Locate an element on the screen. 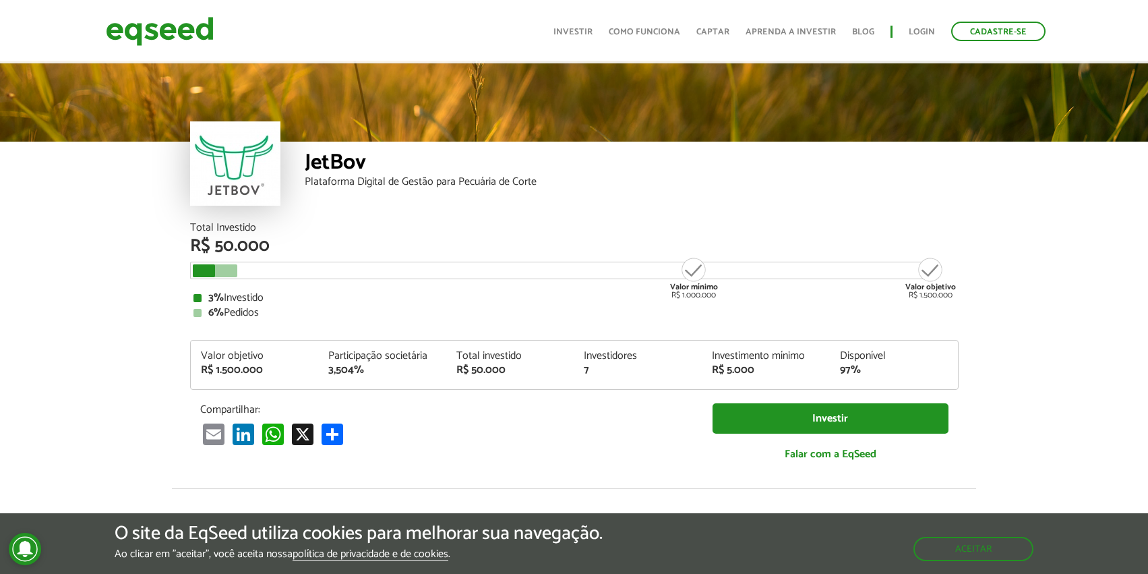 This screenshot has height=574, width=1148. a: Aprenda a investir is located at coordinates (791, 32).